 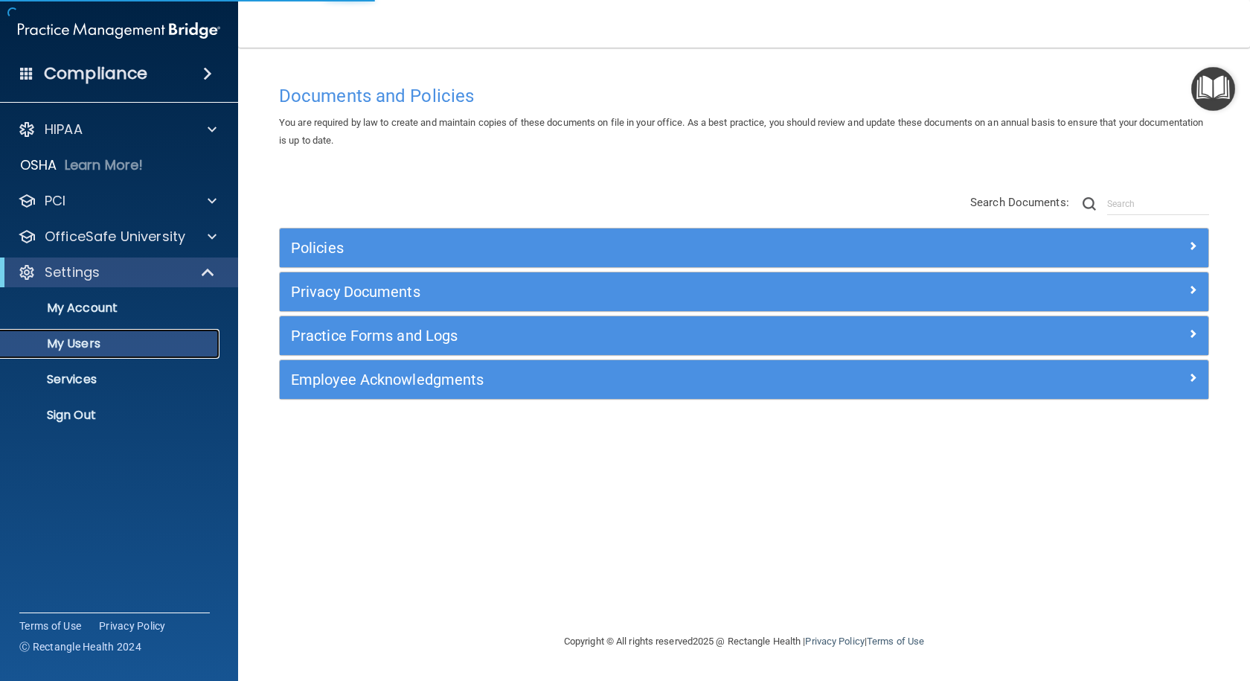 What do you see at coordinates (117, 201) in the screenshot?
I see `a: PCI` at bounding box center [117, 201].